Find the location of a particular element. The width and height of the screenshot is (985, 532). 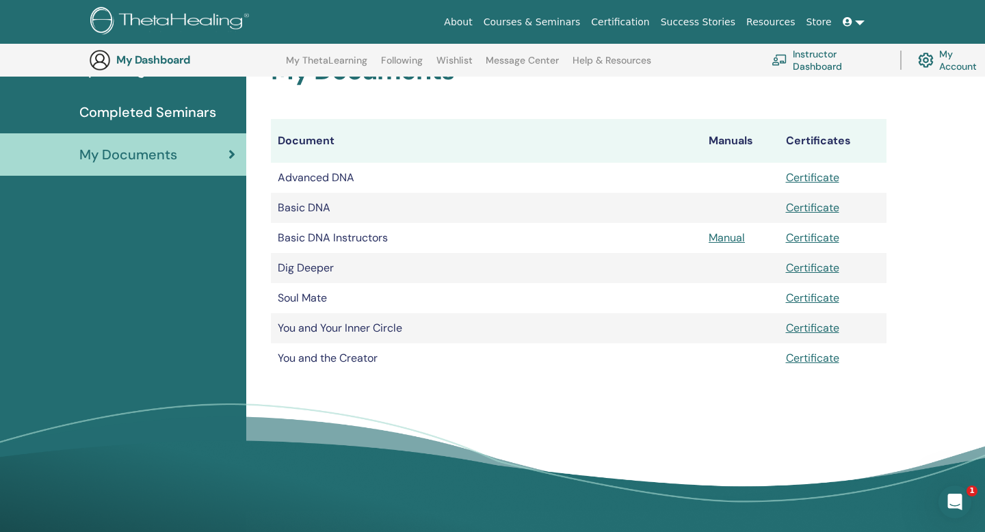

img: chalkboard-teacher.svg is located at coordinates (779, 60).